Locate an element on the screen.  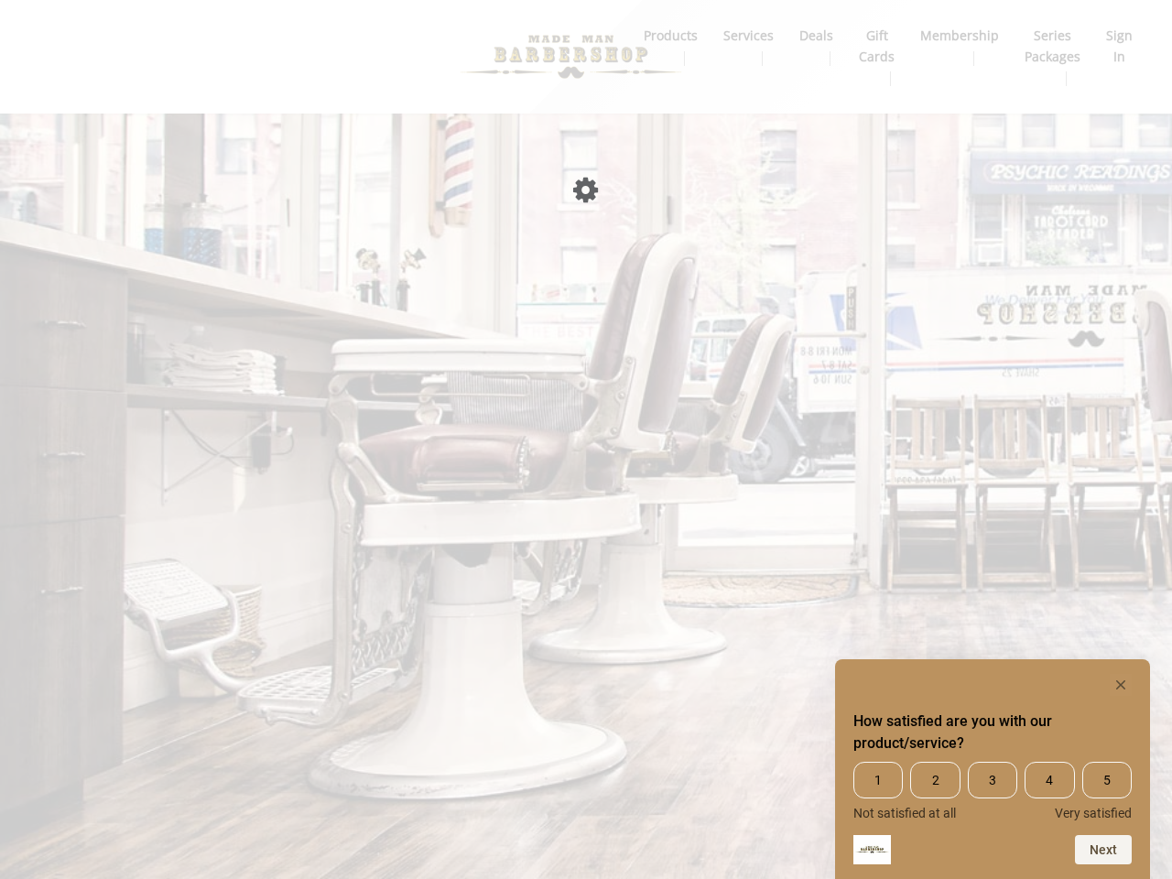
h2: How satisfied are you with our product/service? Select an option from 1 to 5, with 1 being Not sa... is located at coordinates (993, 733).